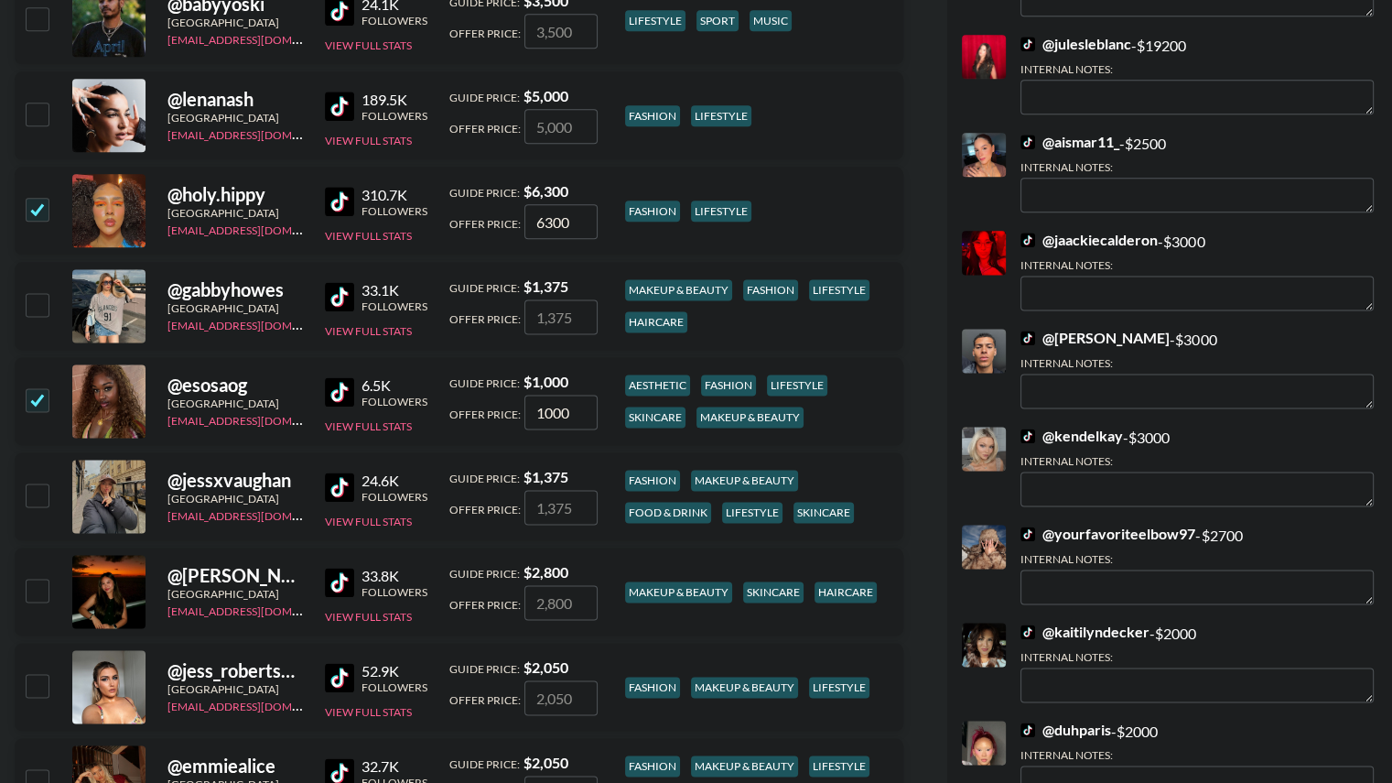 This screenshot has width=1392, height=783. What do you see at coordinates (546, 571) in the screenshot?
I see `strong: $ 2,800` at bounding box center [546, 571].